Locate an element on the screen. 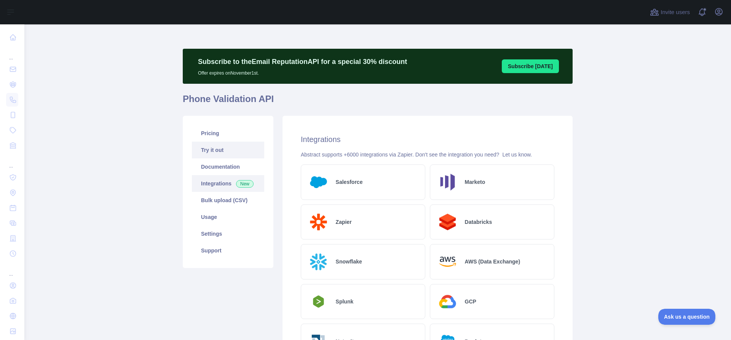  p: Subscribe to the Email Reputation API for a special 30 % discount is located at coordinates (302, 62).